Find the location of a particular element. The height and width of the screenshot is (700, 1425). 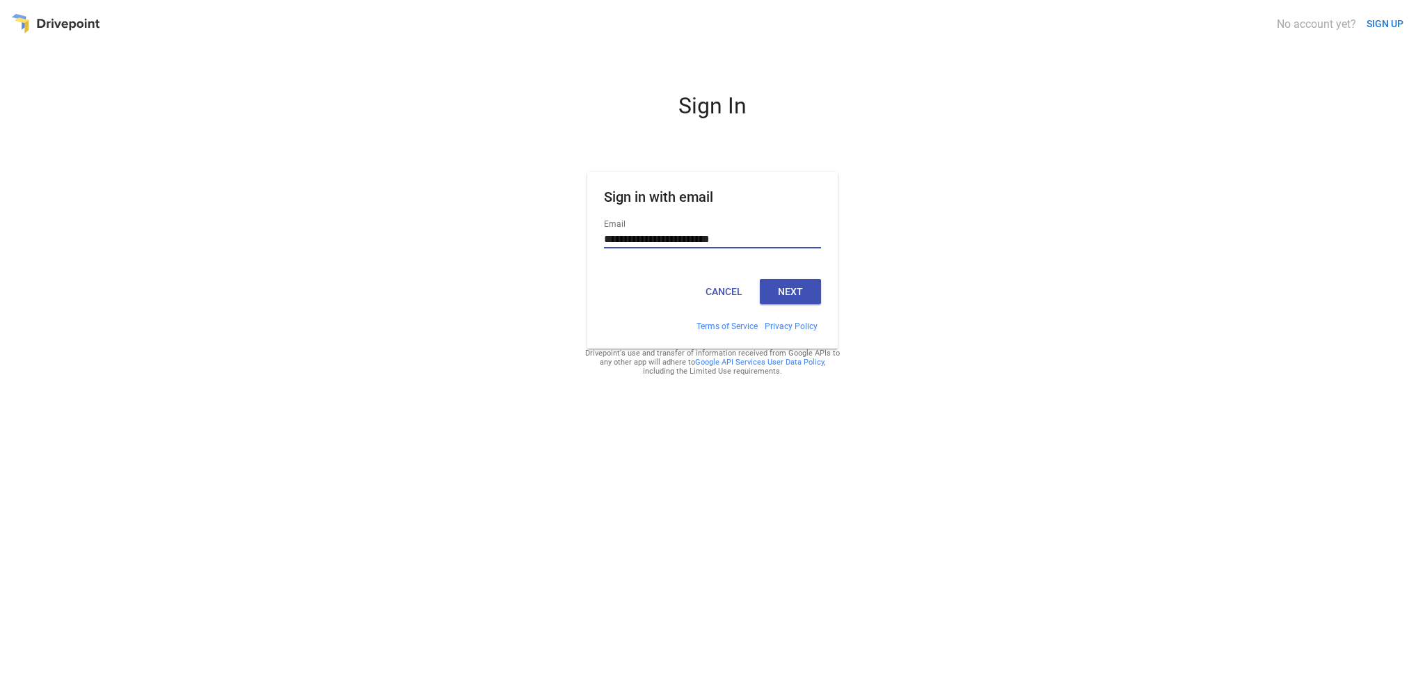

a: Google API Services User Data Policy is located at coordinates (759, 362).